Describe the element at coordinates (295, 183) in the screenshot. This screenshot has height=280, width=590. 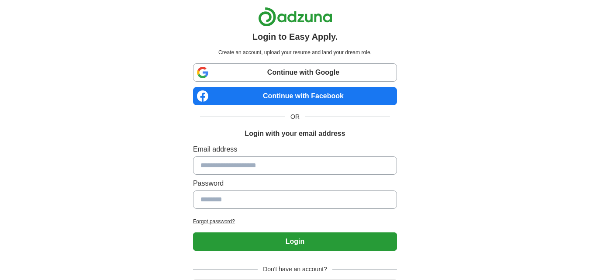
I see `label: Password` at that location.